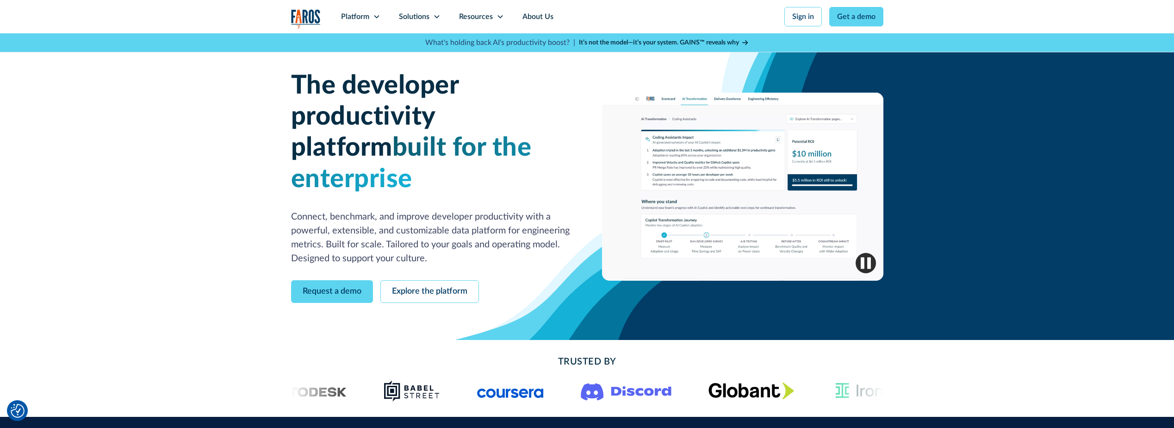 The width and height of the screenshot is (1174, 428). Describe the element at coordinates (803, 17) in the screenshot. I see `a: Sign in` at that location.